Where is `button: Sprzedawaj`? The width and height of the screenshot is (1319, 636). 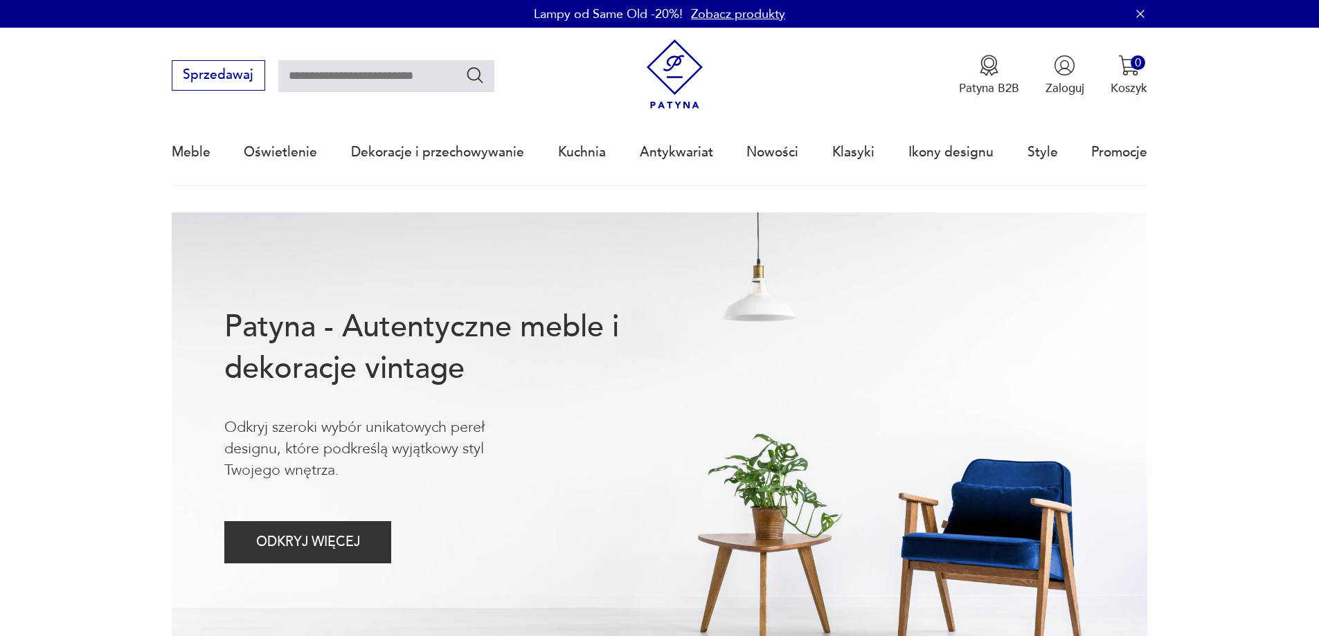
button: Sprzedawaj is located at coordinates (218, 75).